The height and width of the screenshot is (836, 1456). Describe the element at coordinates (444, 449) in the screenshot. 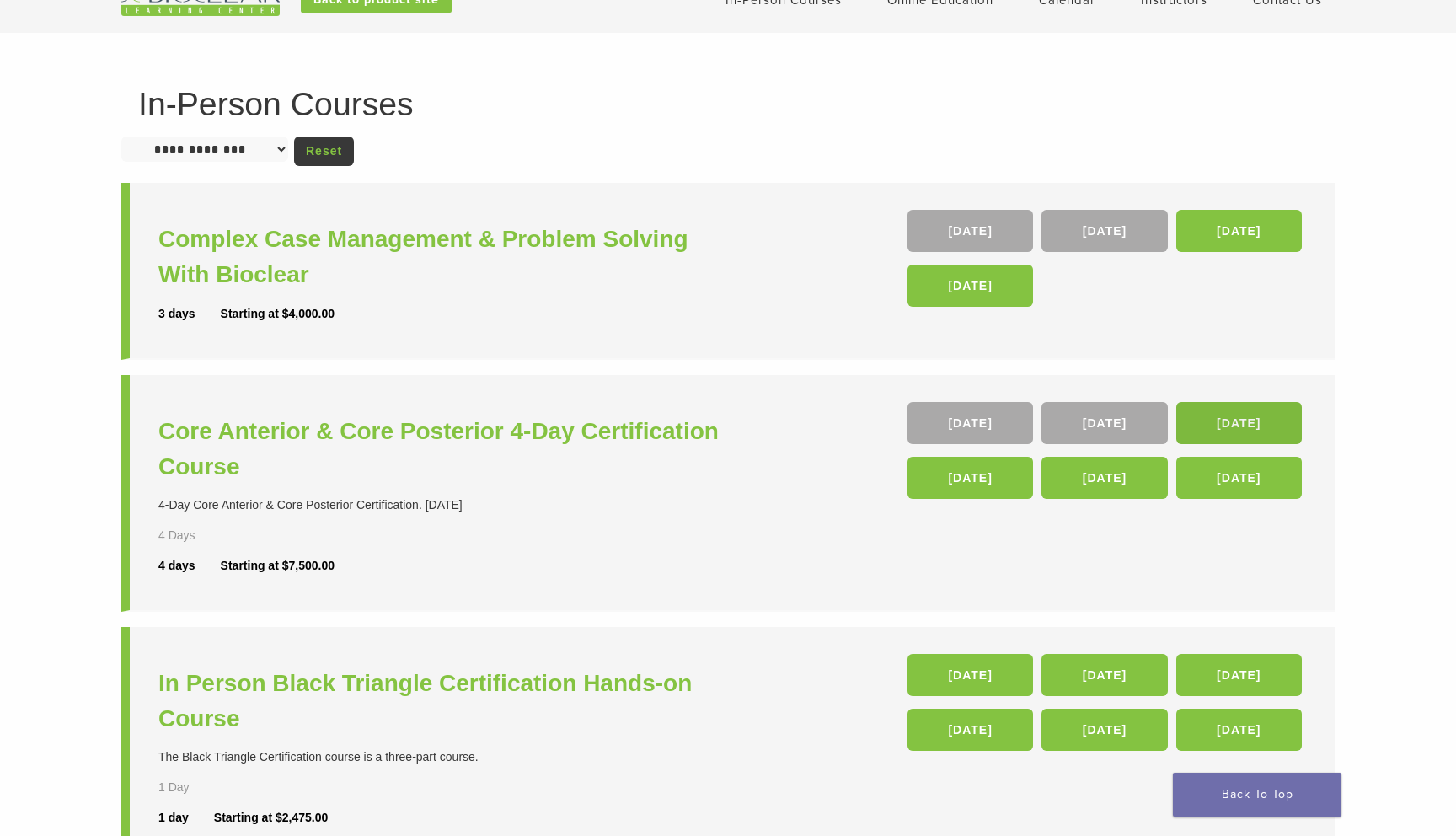

I see `h3: Core Anterior & Core Posterior 4-Day Certification Course` at that location.